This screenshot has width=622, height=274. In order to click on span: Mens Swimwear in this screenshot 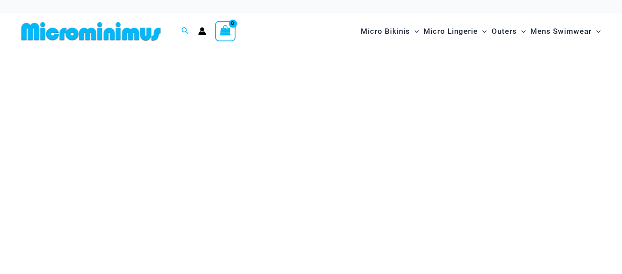, I will do `click(561, 31)`.